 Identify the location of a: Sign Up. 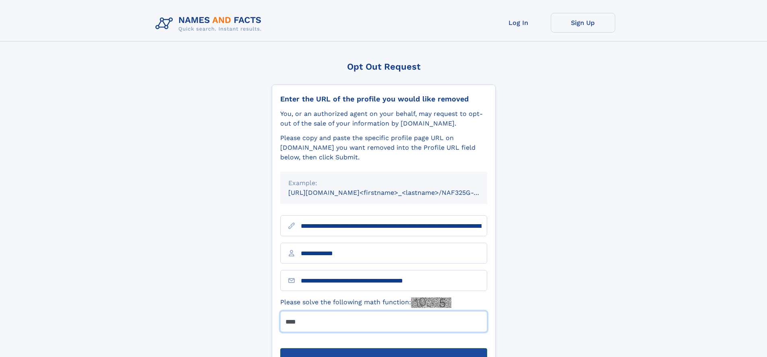
(583, 23).